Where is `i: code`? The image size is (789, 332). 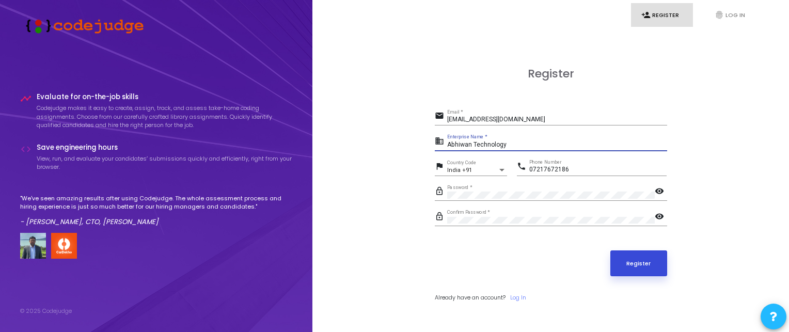
i: code is located at coordinates (26, 149).